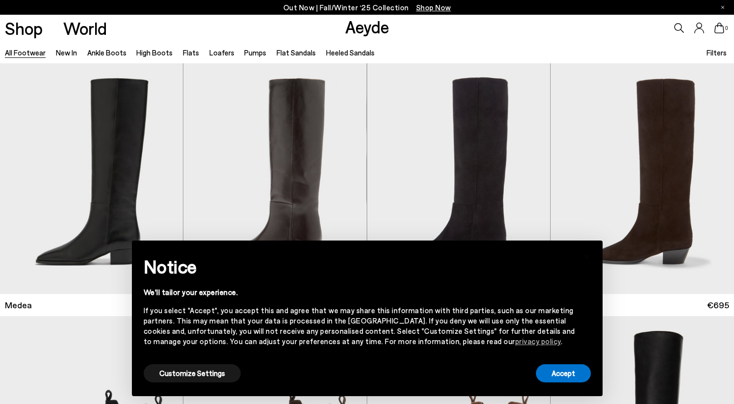 Image resolution: width=734 pixels, height=404 pixels. Describe the element at coordinates (350, 52) in the screenshot. I see `a: Heeled Sandals` at that location.